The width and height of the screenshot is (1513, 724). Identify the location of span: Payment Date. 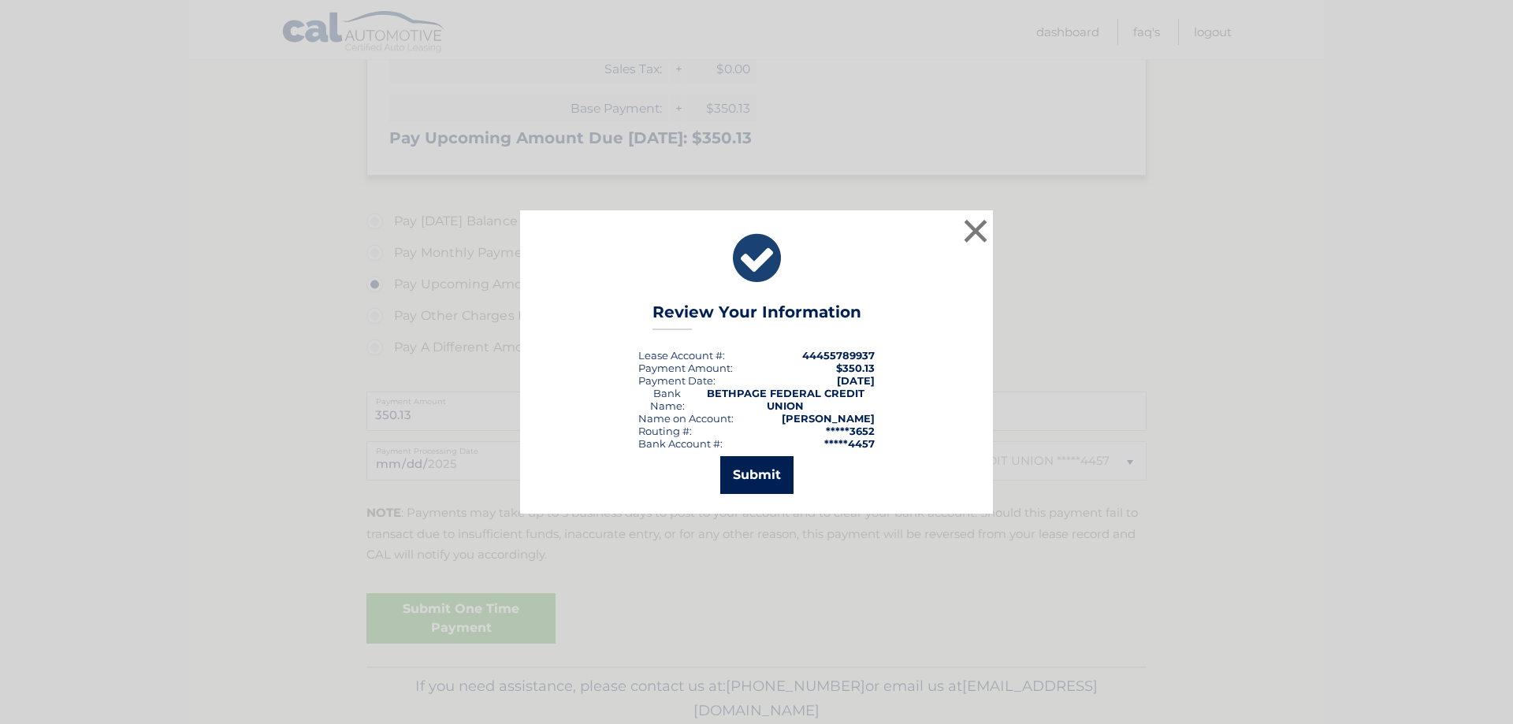
(675, 381).